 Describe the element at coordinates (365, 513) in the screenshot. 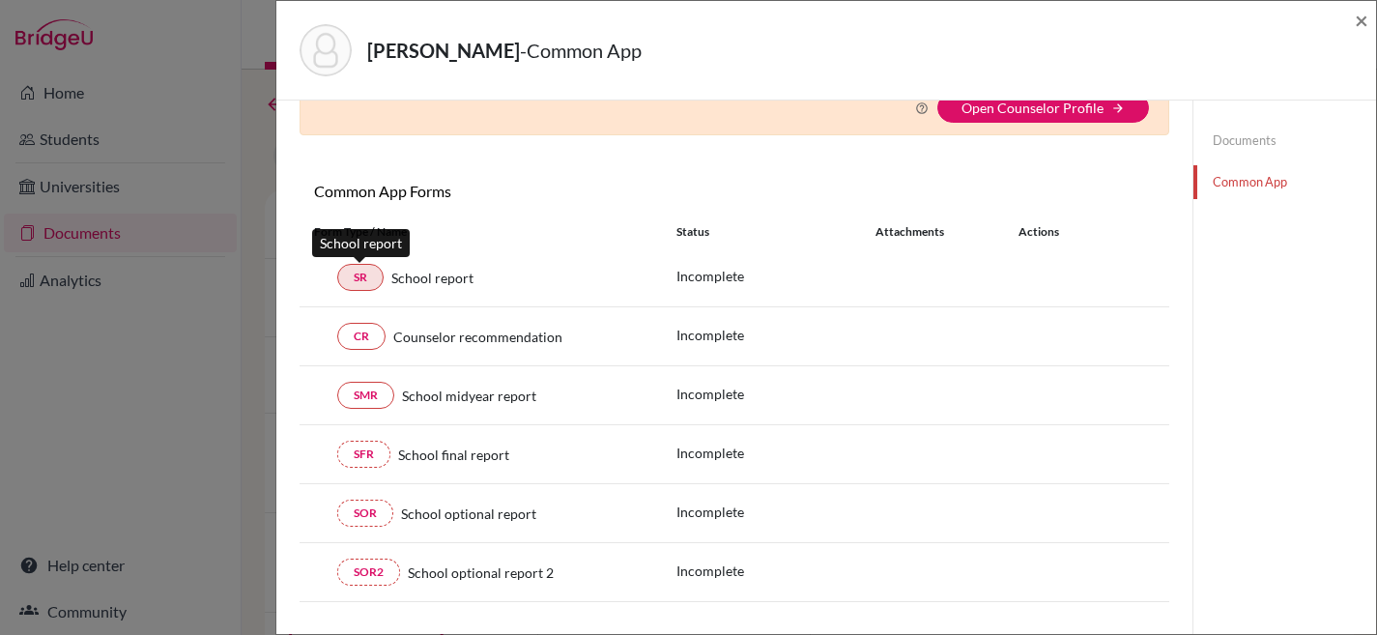

I see `a: SOR` at that location.